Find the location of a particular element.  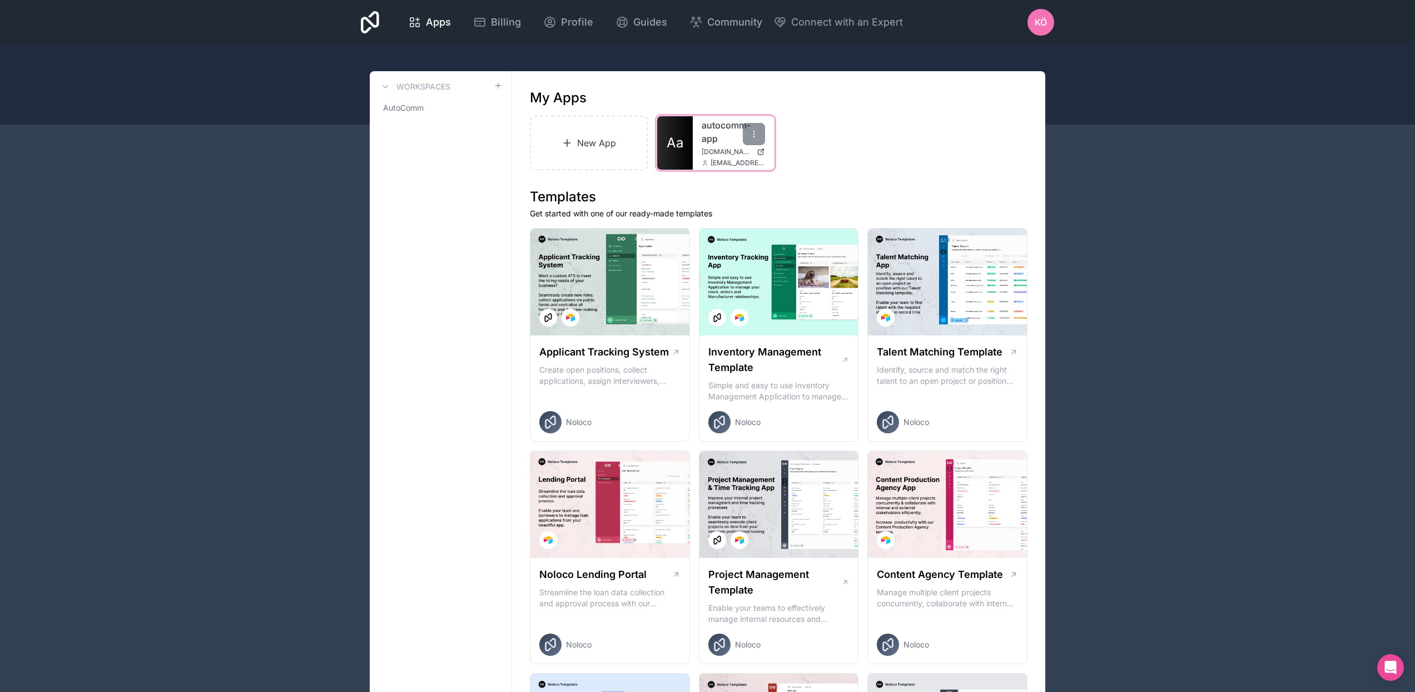

a: New App is located at coordinates (589, 143).